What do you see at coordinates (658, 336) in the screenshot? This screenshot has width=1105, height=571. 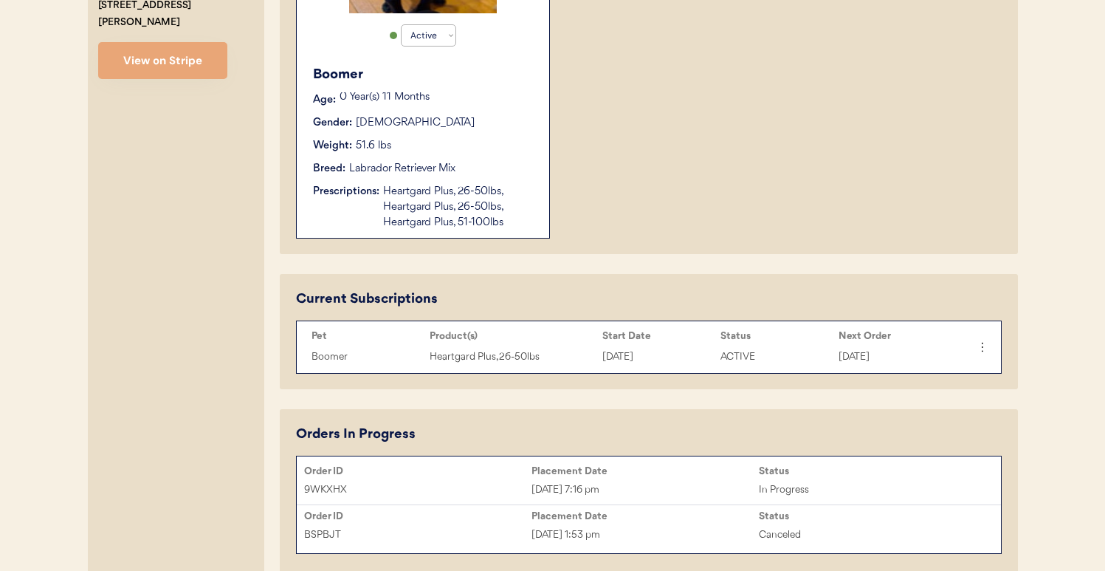 I see `div: Start Date` at bounding box center [658, 336].